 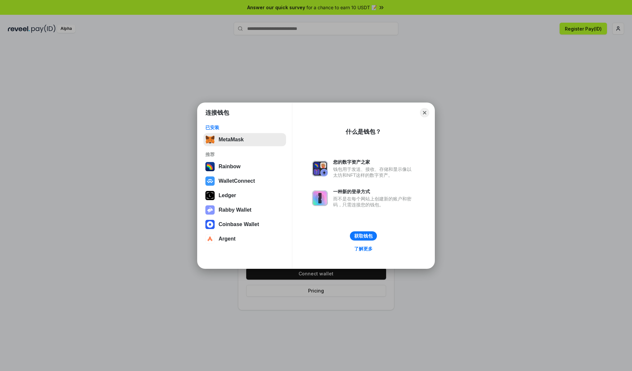 What do you see at coordinates (210, 196) in the screenshot?
I see `img: svg+xml,%3Csvg%20xmlns%3D%22http%3A%2F%2Fwww.w3.org%2F2000%2Fsvg%22%20width%3D%2228%22%20height%3...` at bounding box center [210, 196].